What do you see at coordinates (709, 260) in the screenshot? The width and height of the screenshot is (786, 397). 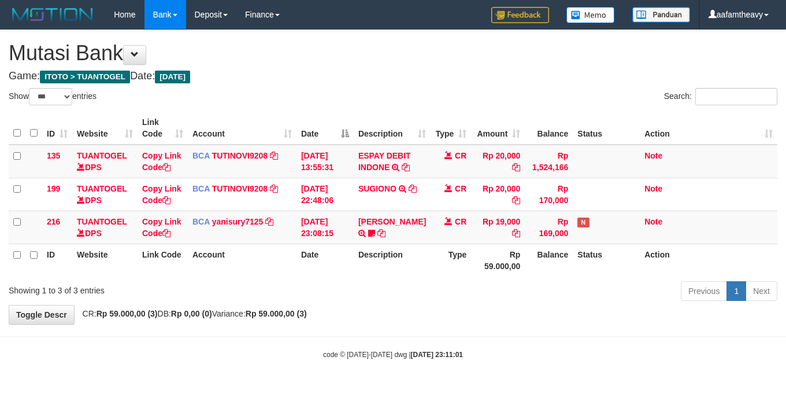 I see `th: Action` at bounding box center [709, 260].